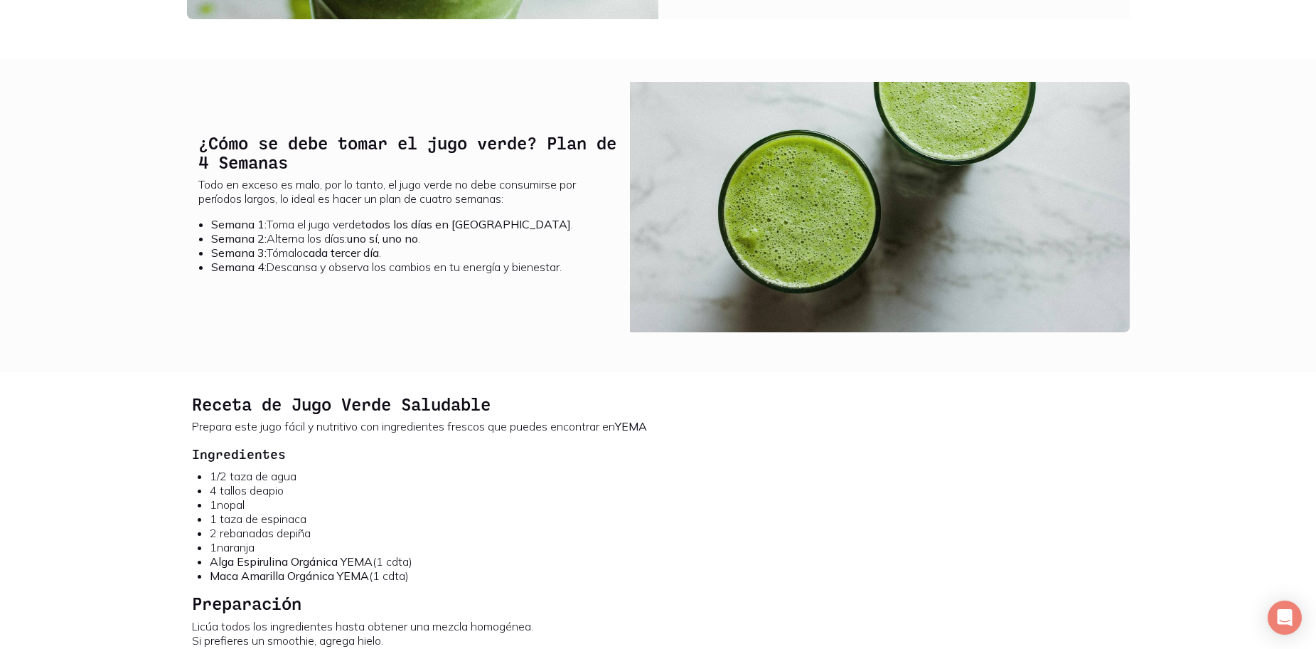  What do you see at coordinates (239, 224) in the screenshot?
I see `b: Semana 1:` at bounding box center [239, 224].